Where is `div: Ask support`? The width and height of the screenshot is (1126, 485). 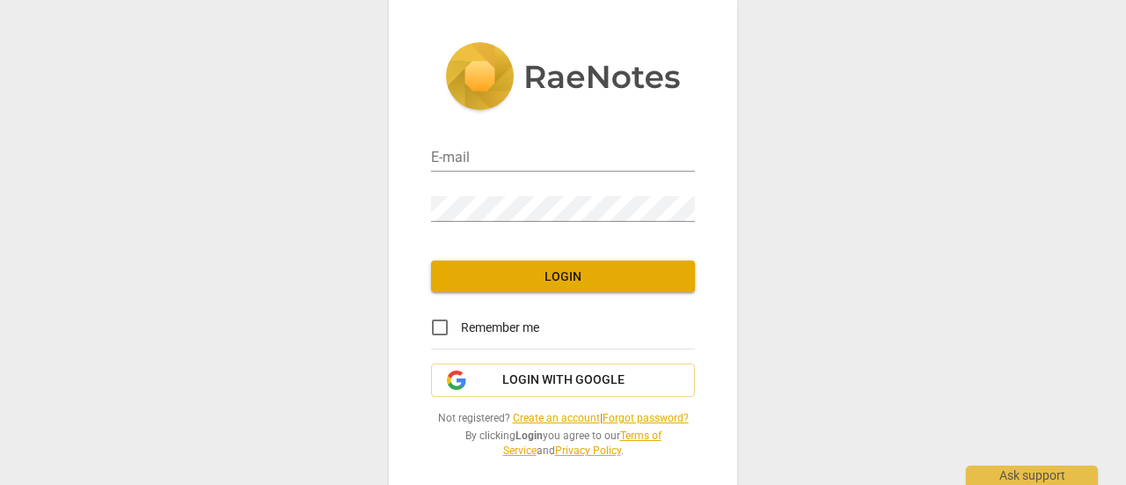
div: Ask support is located at coordinates (1032, 475).